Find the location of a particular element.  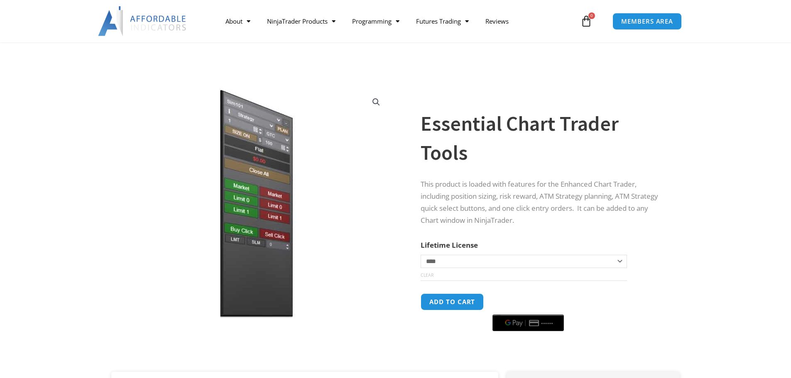

nav: Menu is located at coordinates (398, 21).